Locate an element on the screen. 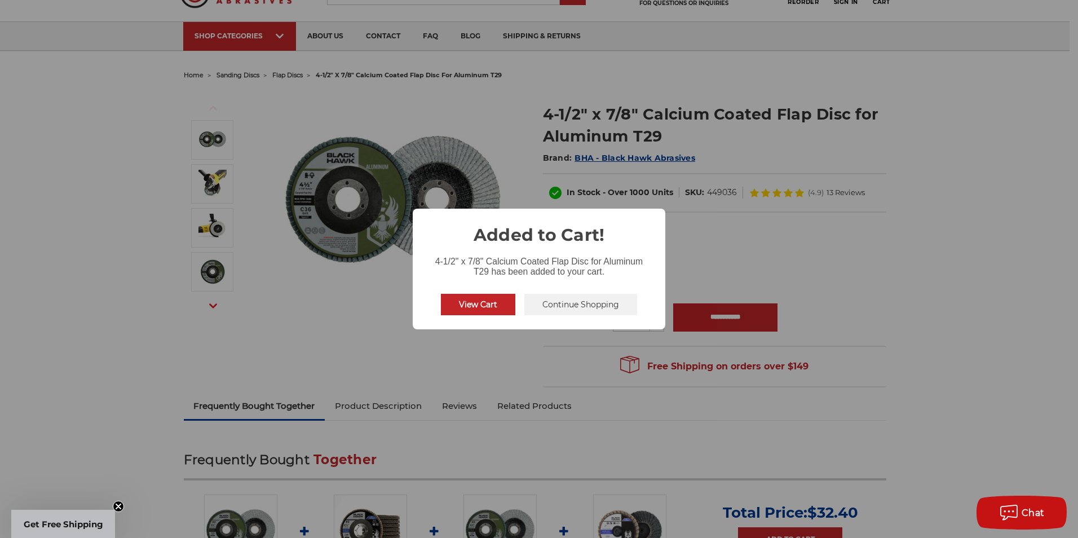  span: Get Free Shipping is located at coordinates (63, 524).